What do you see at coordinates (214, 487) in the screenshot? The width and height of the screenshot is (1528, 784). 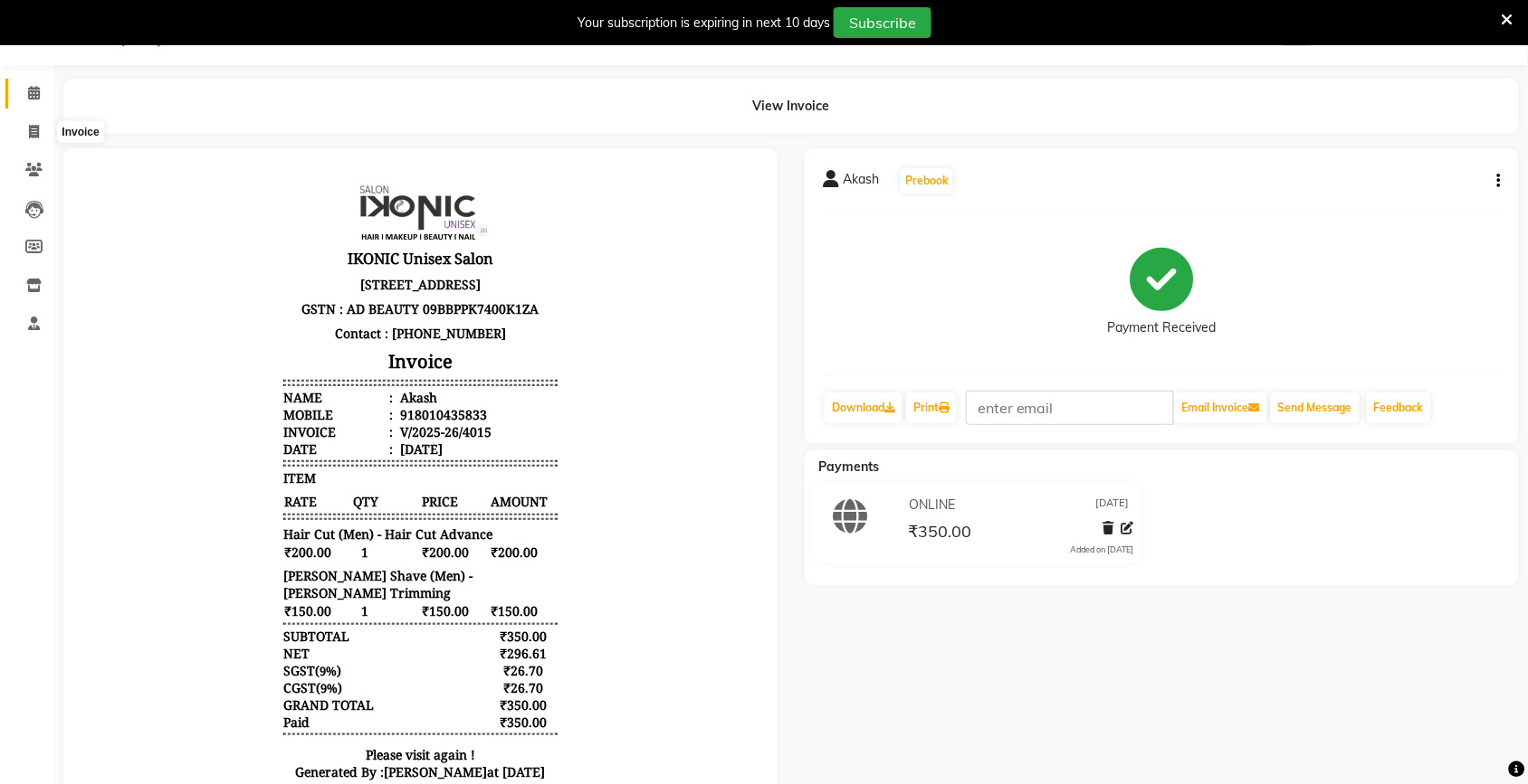 I see `div: NET` at bounding box center [214, 487].